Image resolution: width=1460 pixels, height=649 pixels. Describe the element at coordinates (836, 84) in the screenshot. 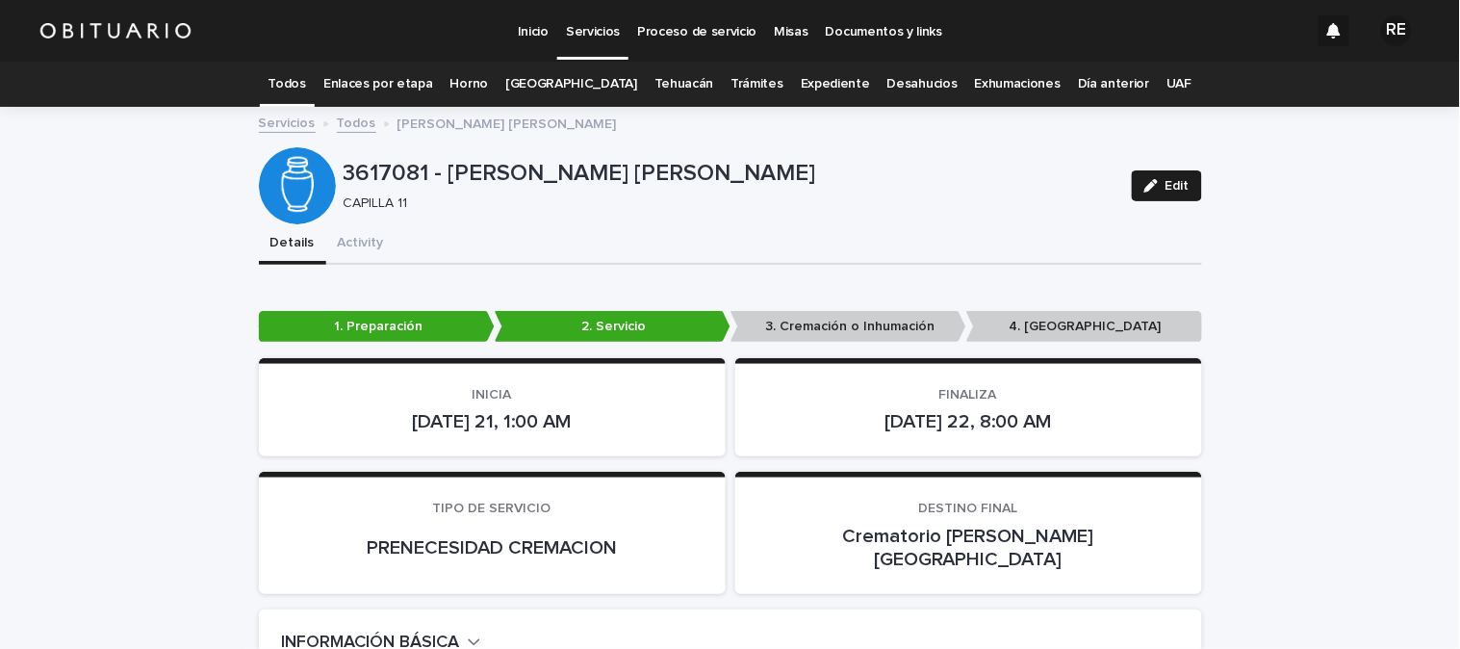

I see `a: Expediente` at that location.